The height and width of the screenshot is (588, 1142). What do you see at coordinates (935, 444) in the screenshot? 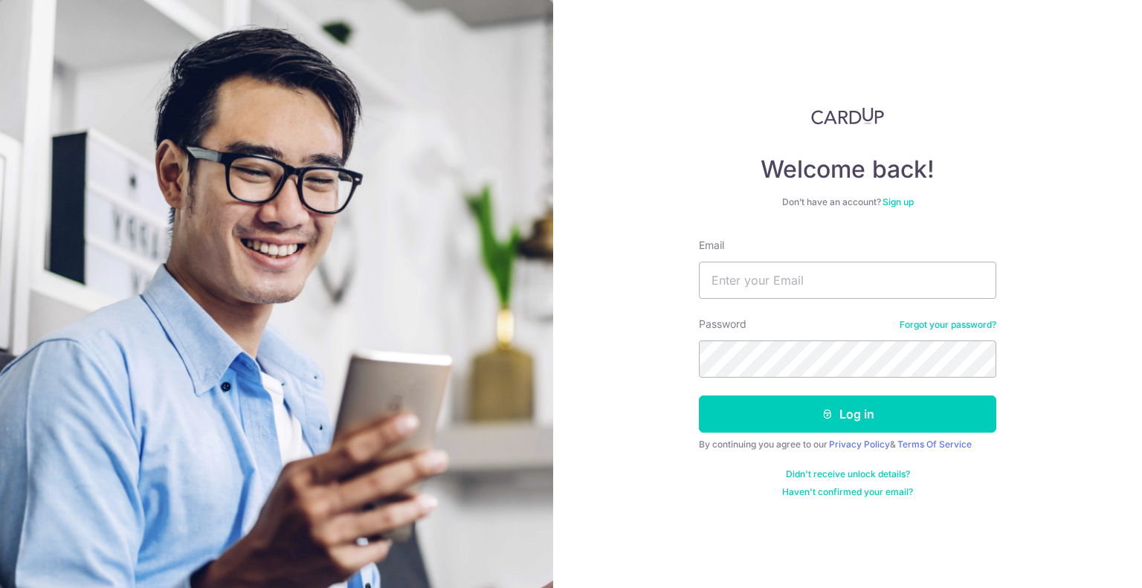
I see `a: Terms Of Service` at bounding box center [935, 444].